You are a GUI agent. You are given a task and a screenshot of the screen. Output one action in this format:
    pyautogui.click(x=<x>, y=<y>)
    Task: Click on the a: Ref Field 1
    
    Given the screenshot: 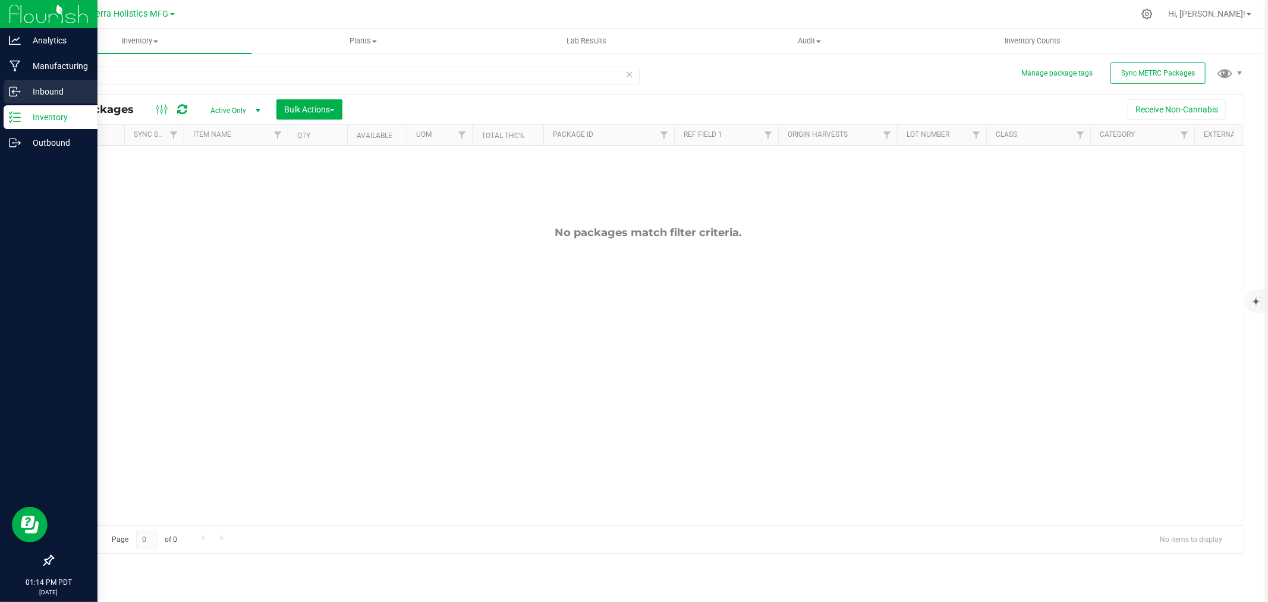 What is the action you would take?
    pyautogui.click(x=703, y=134)
    